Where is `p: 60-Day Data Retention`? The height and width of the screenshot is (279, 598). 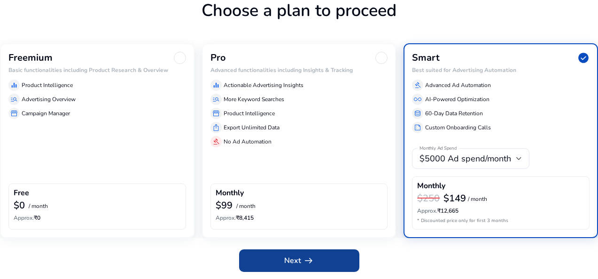 p: 60-Day Data Retention is located at coordinates (454, 113).